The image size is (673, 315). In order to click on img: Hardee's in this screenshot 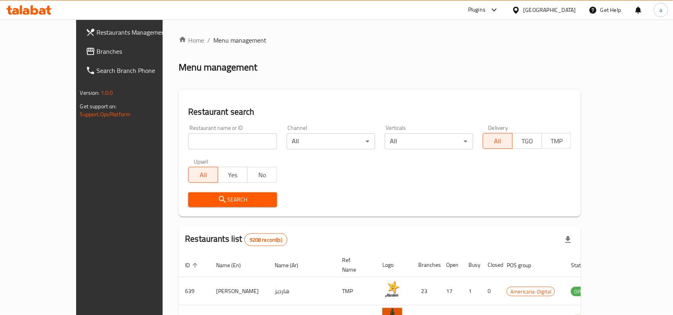, I will do `click(392, 290)`.